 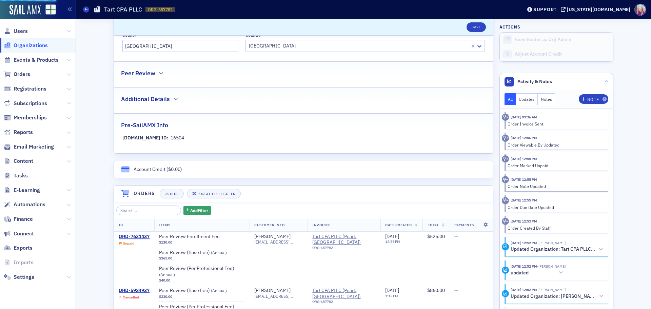 I want to click on div: Cancelled, so click(x=131, y=297).